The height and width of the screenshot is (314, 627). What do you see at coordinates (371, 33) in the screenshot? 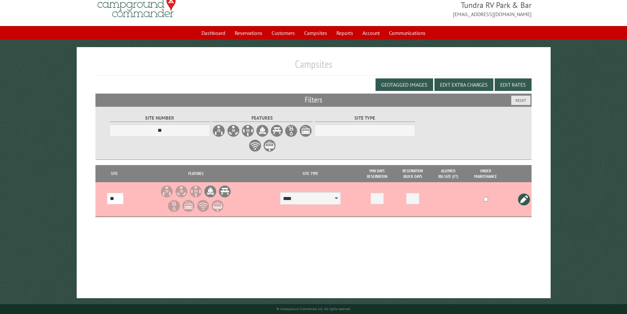
I see `a: Account` at bounding box center [371, 33].